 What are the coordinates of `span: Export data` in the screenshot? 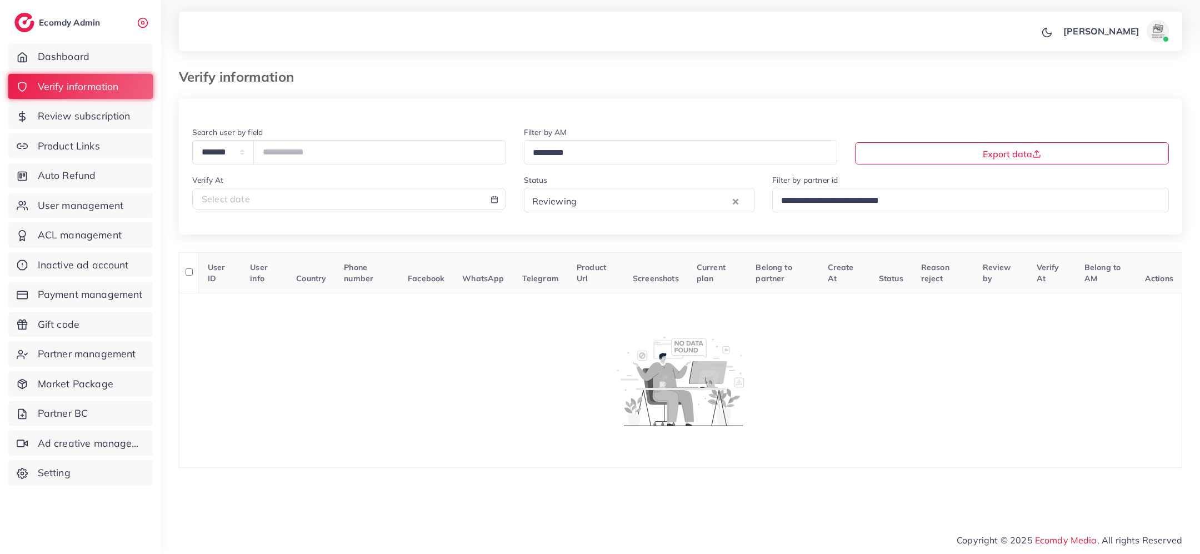 It's located at (1012, 154).